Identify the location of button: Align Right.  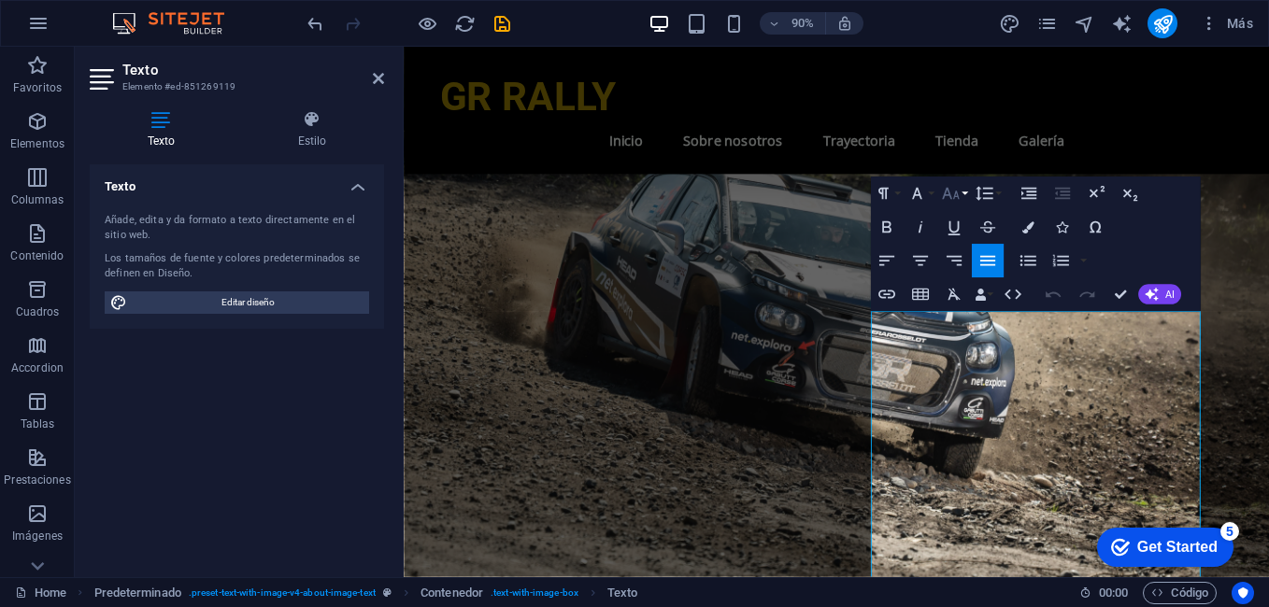
(954, 262).